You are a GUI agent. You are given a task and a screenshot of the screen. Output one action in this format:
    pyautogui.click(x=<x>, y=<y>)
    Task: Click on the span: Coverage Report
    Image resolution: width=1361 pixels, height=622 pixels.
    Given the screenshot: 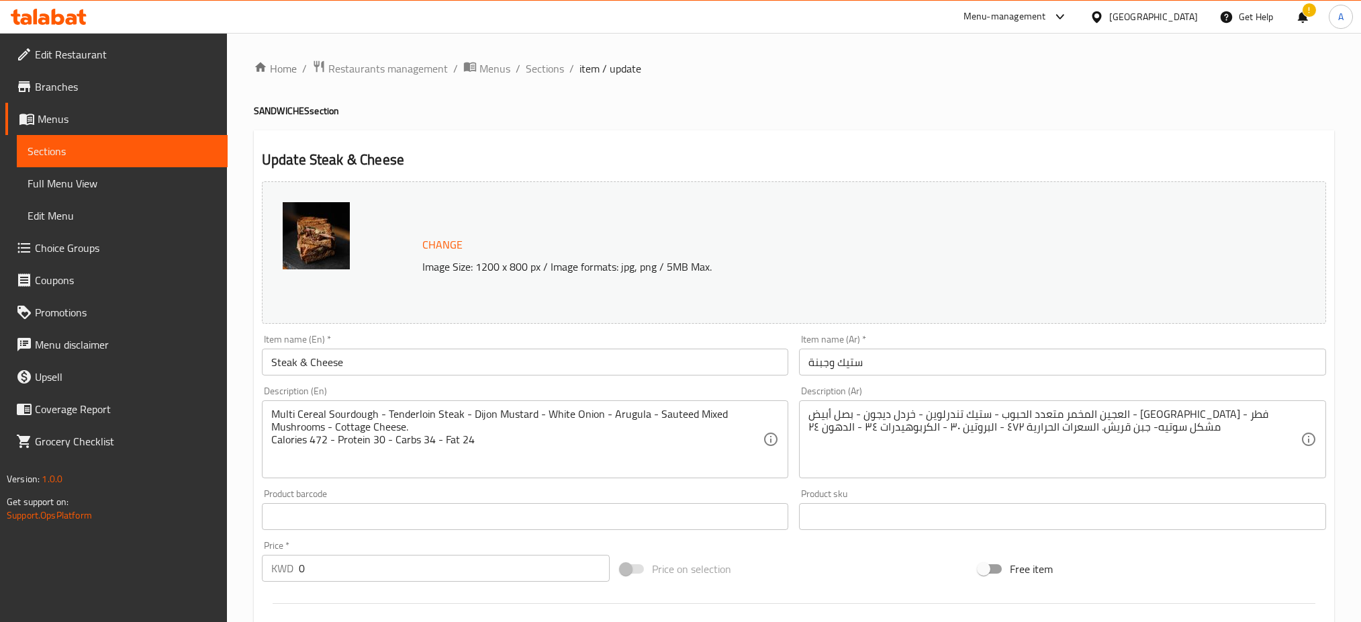 What is the action you would take?
    pyautogui.click(x=126, y=409)
    